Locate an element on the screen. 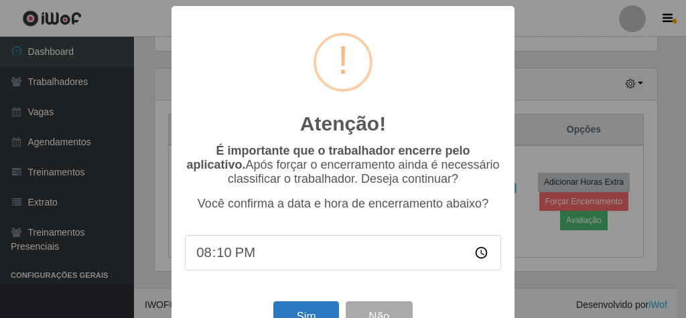 The image size is (686, 318). p: Após forçar o encerramento ainda é necessário classificar o trabalhador. Deseja continuar? is located at coordinates (343, 165).